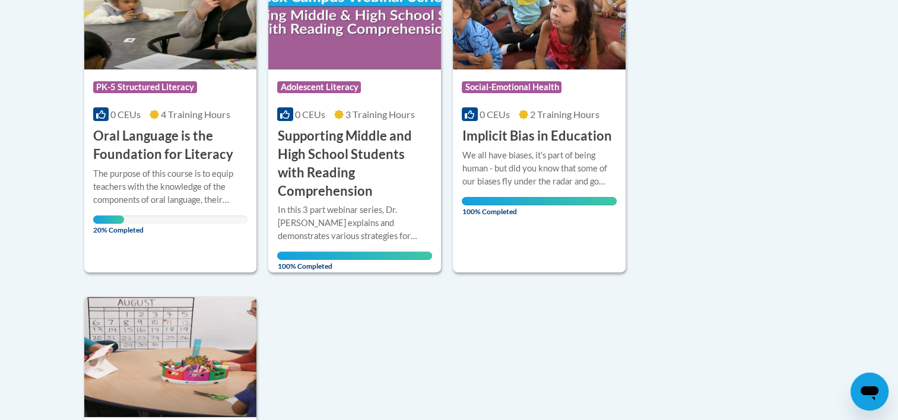  Describe the element at coordinates (170, 357) in the screenshot. I see `img: Course Logo` at that location.